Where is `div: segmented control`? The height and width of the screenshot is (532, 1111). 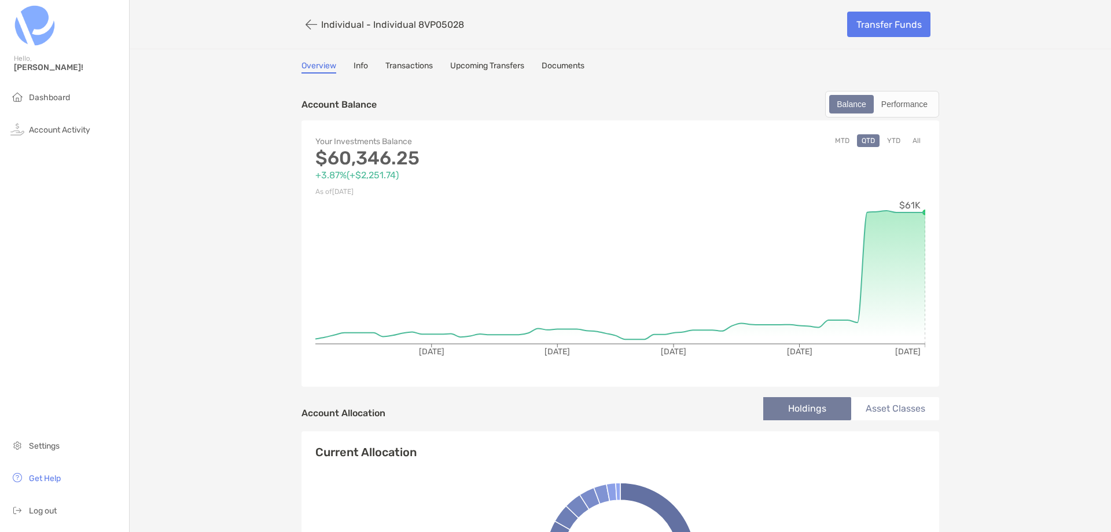
div: segmented control is located at coordinates (882, 104).